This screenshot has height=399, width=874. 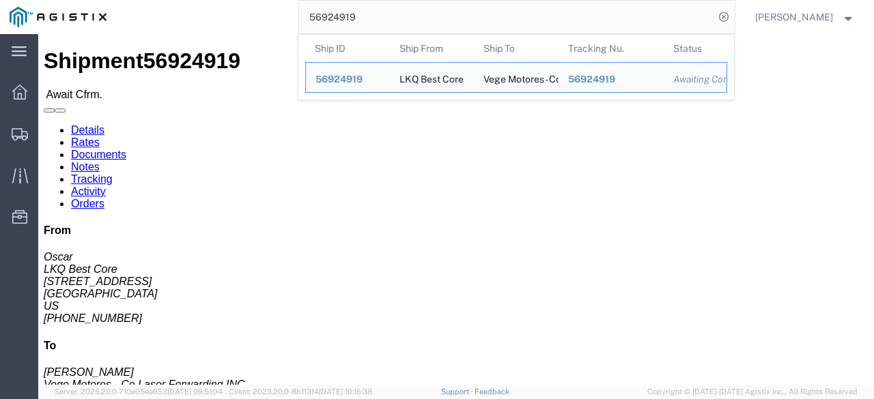 I want to click on div: Awaiting Confirmation, so click(x=695, y=79).